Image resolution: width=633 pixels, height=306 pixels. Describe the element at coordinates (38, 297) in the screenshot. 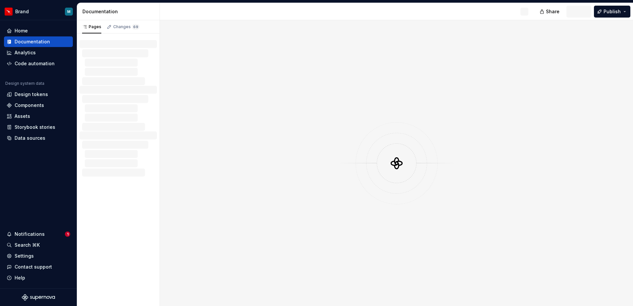

I see `svg: Supernova Logo` at that location.